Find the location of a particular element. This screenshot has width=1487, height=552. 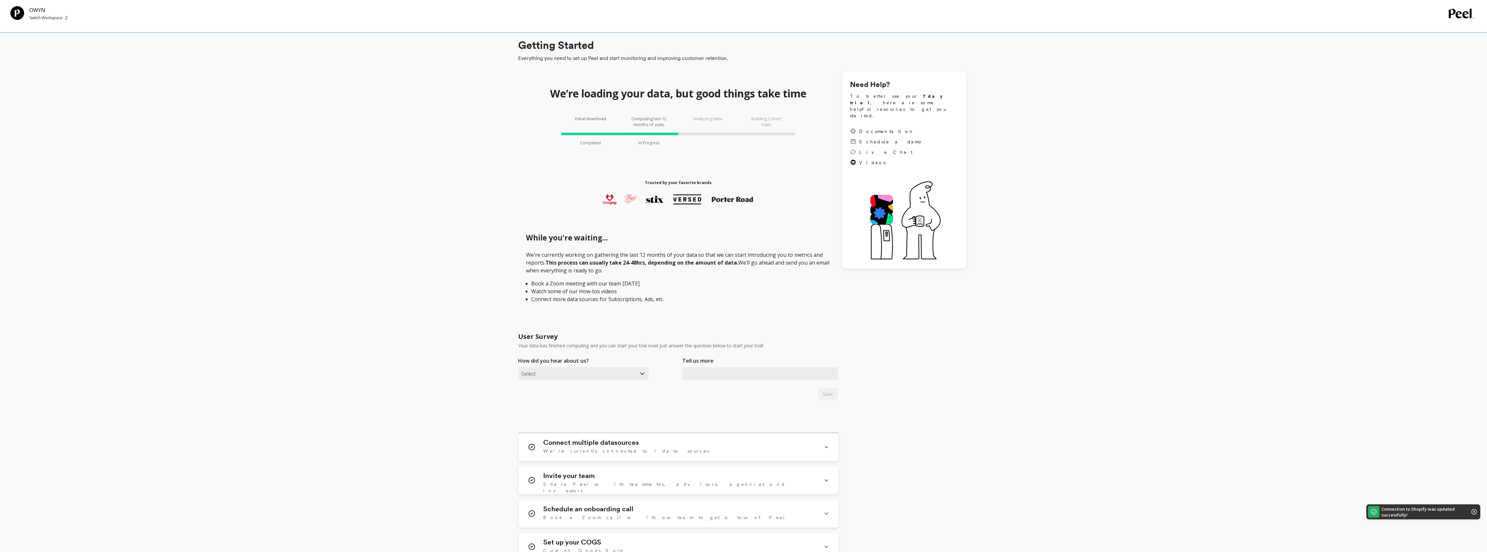

p: Your data has finished computing and you can start your trial now! Just answer the question below... is located at coordinates (641, 345).